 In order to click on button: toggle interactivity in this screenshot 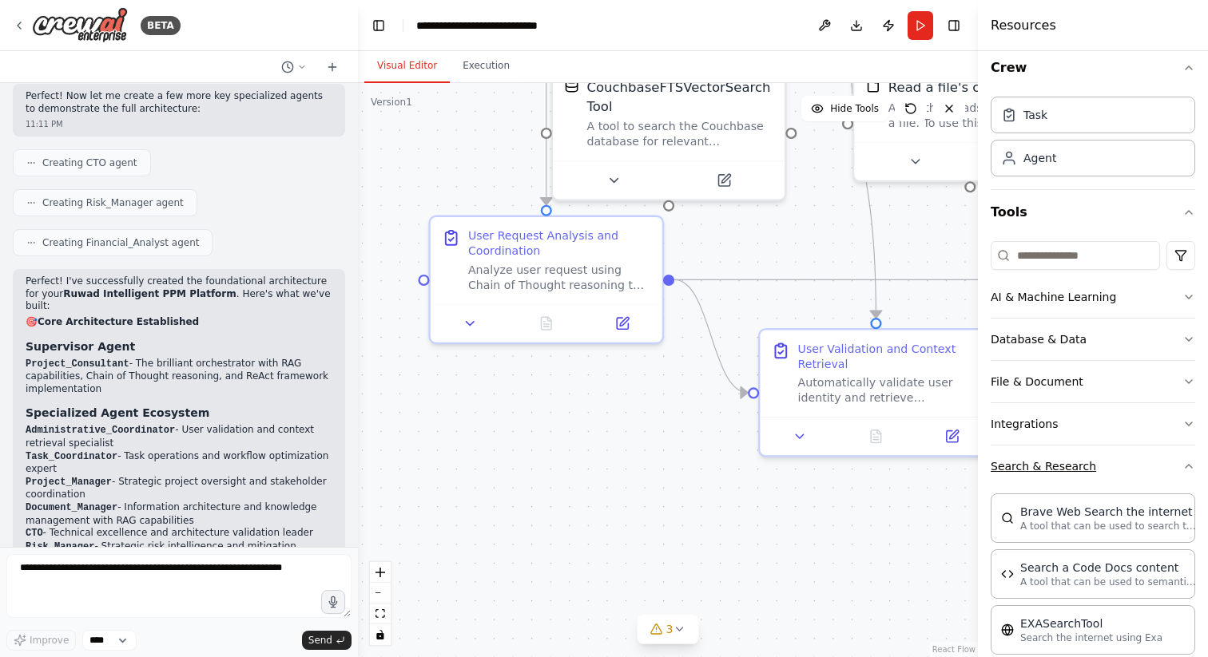, I will do `click(380, 635)`.